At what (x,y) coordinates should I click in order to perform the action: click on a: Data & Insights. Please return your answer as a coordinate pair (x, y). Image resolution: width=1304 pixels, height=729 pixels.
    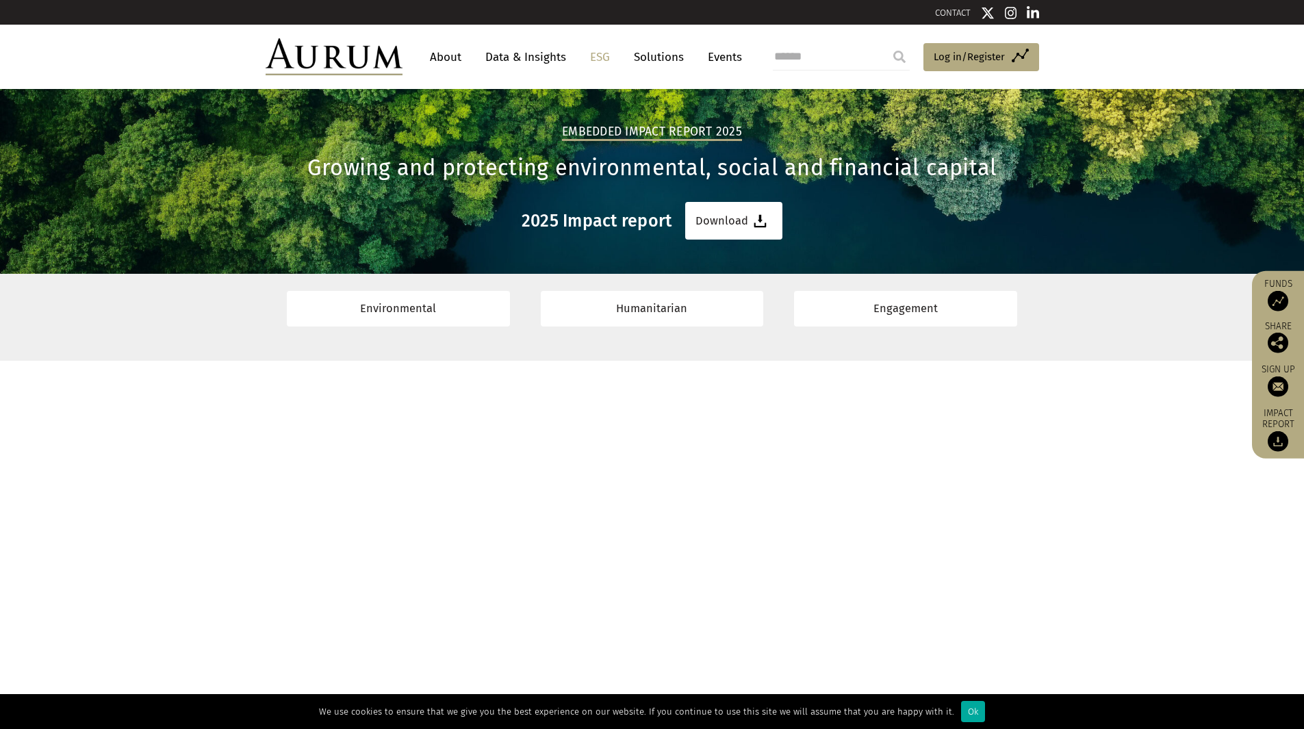
    Looking at the image, I should click on (526, 57).